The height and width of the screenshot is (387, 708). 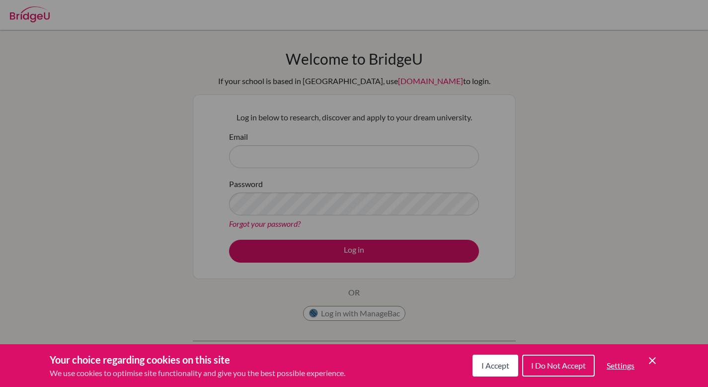 What do you see at coordinates (621, 365) in the screenshot?
I see `button: Settings` at bounding box center [621, 365].